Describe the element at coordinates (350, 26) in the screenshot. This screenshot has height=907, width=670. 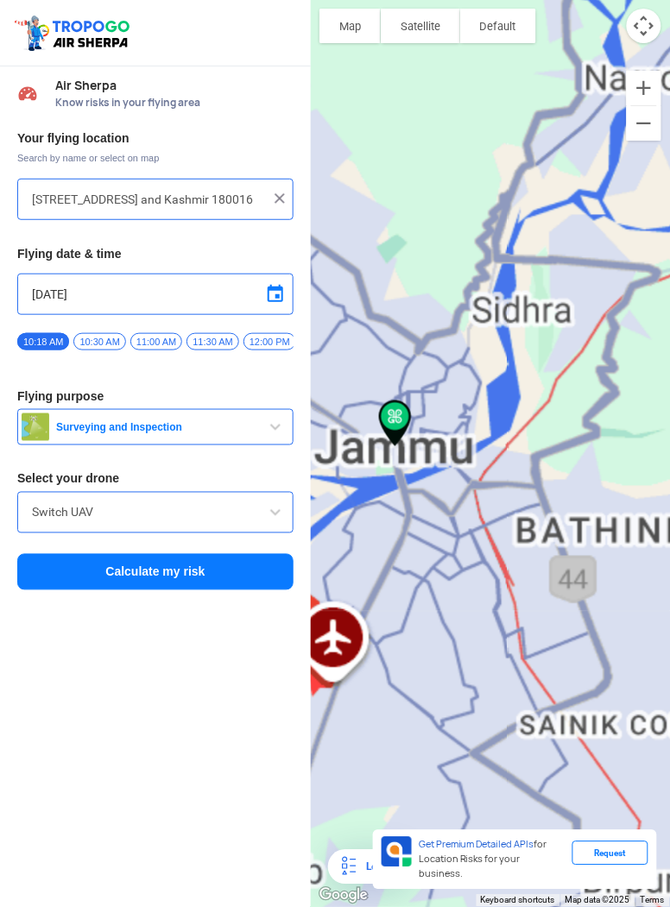
I see `button: Show street map` at that location.